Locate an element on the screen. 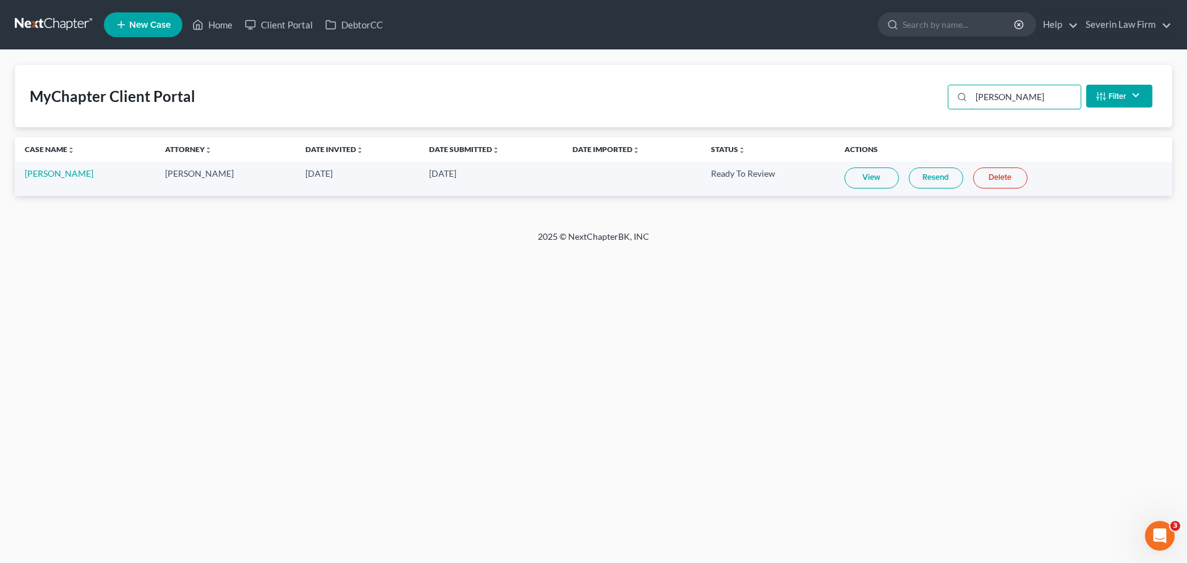  th: Actions is located at coordinates (1003, 150).